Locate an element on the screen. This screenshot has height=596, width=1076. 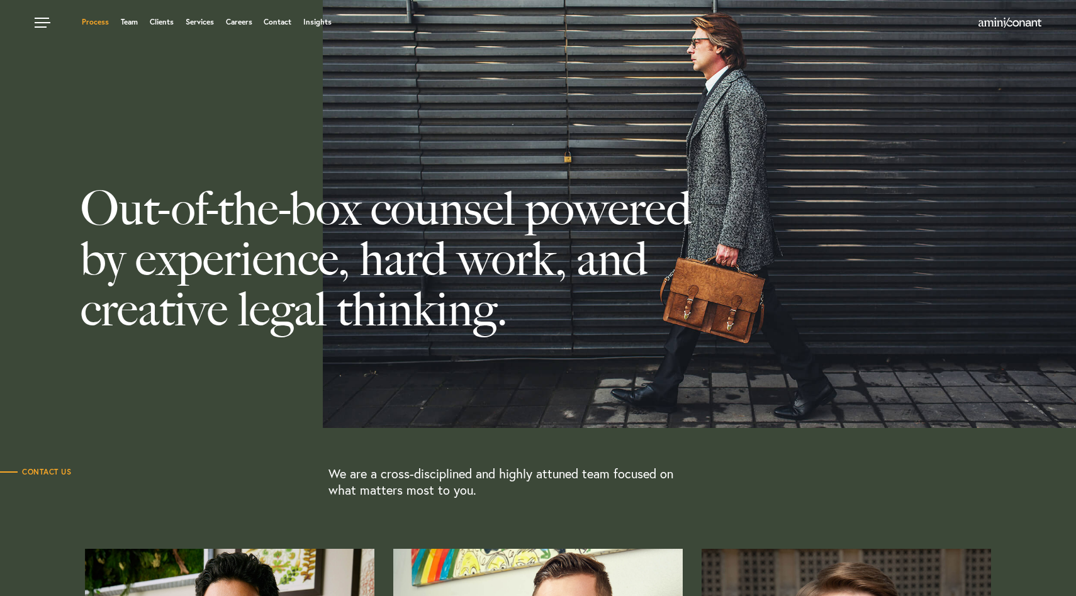
a: Process is located at coordinates (95, 22).